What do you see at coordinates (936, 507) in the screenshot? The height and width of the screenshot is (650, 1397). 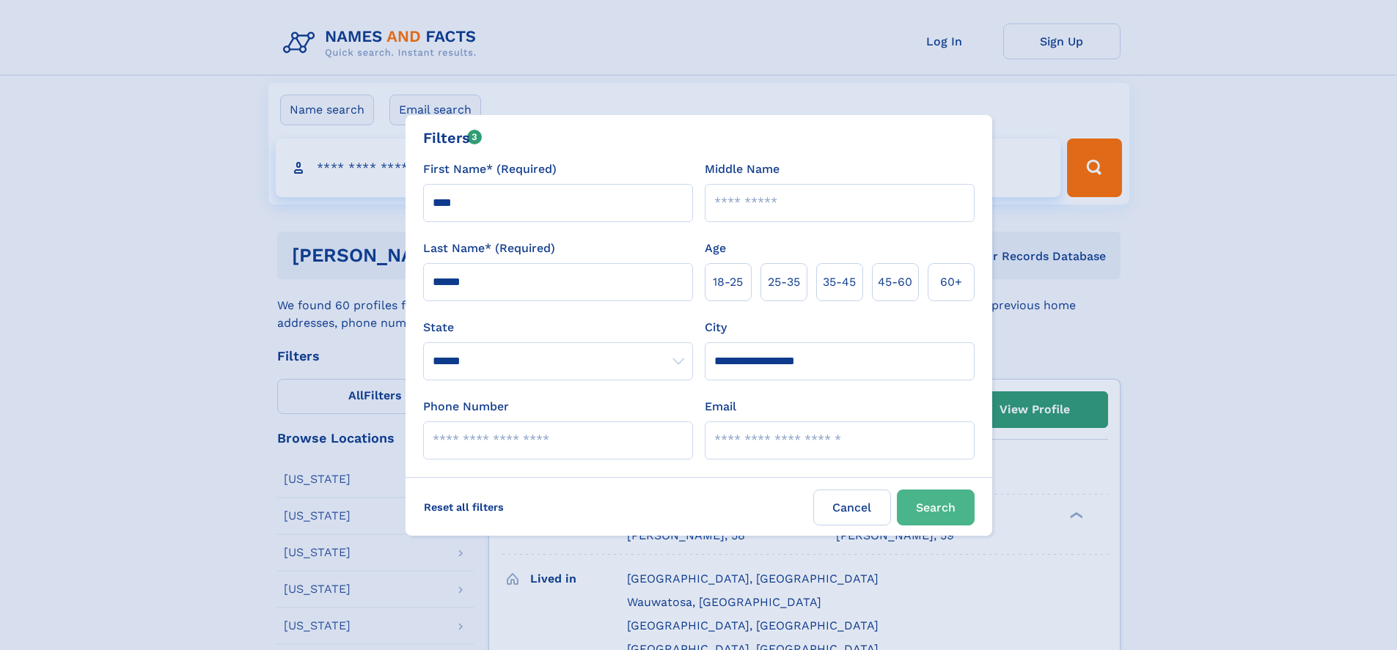 I see `button: Search` at bounding box center [936, 507].